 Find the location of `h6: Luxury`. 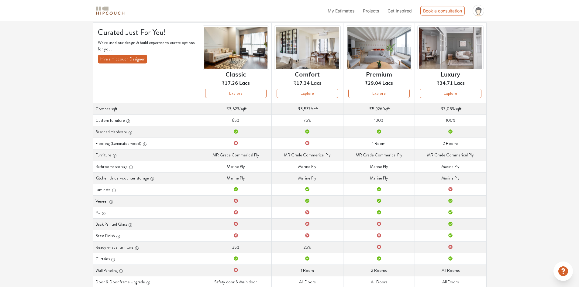

h6: Luxury is located at coordinates (450, 74).